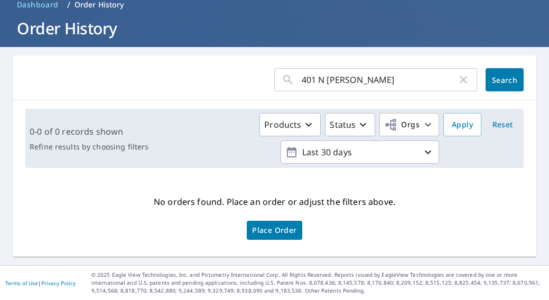  What do you see at coordinates (505, 80) in the screenshot?
I see `button: Search` at bounding box center [505, 80].